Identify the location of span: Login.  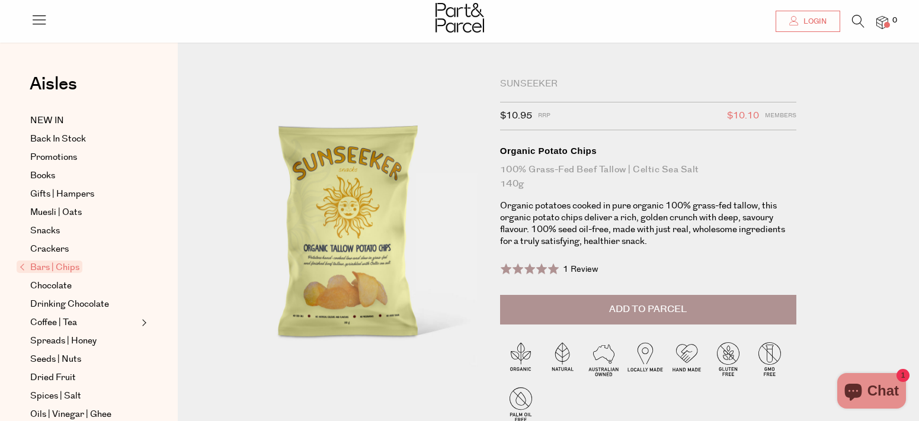
(813, 21).